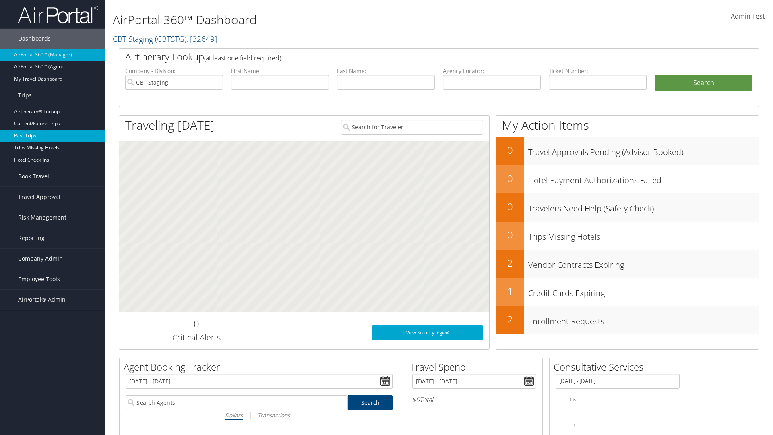 The image size is (773, 435). I want to click on a: 0Trips Missing Hotels, so click(627, 236).